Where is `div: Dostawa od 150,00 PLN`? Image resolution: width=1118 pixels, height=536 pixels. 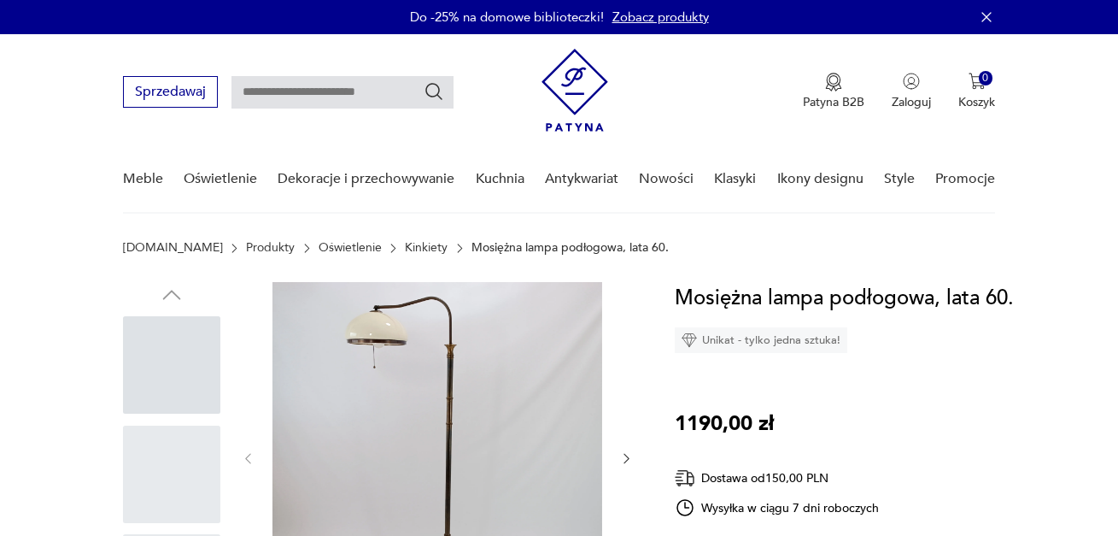 div: Dostawa od 150,00 PLN is located at coordinates (777, 478).